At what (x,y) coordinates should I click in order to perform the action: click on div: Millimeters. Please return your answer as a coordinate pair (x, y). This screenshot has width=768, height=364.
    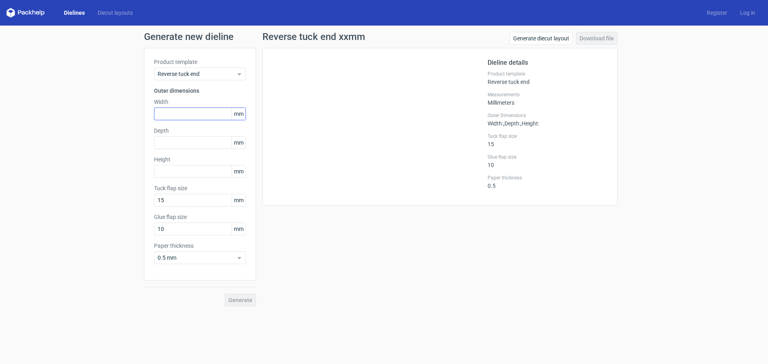
    Looking at the image, I should click on (547, 99).